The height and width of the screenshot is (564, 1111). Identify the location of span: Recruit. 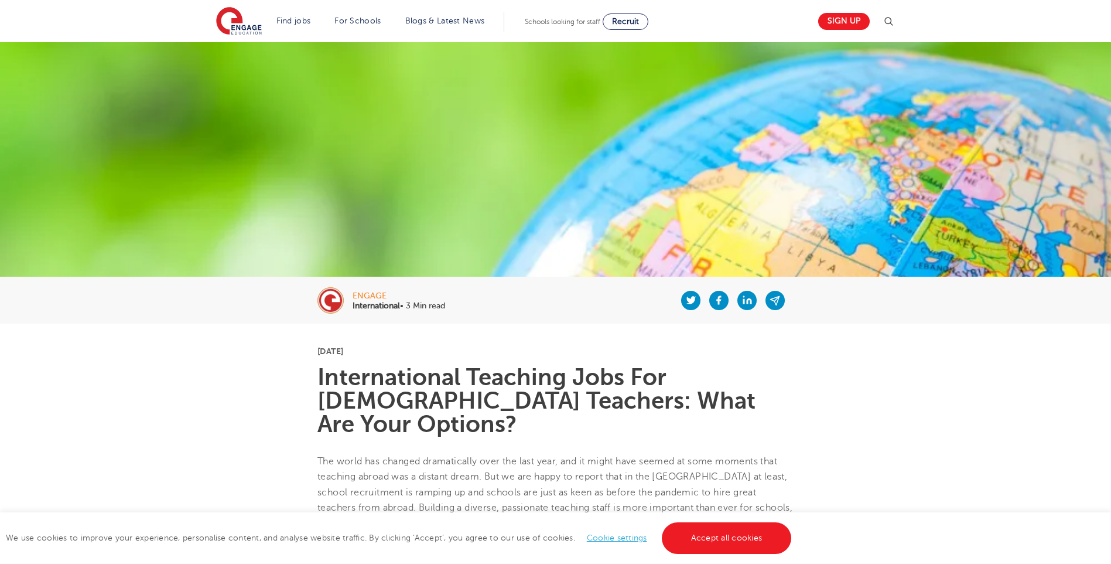
(626, 21).